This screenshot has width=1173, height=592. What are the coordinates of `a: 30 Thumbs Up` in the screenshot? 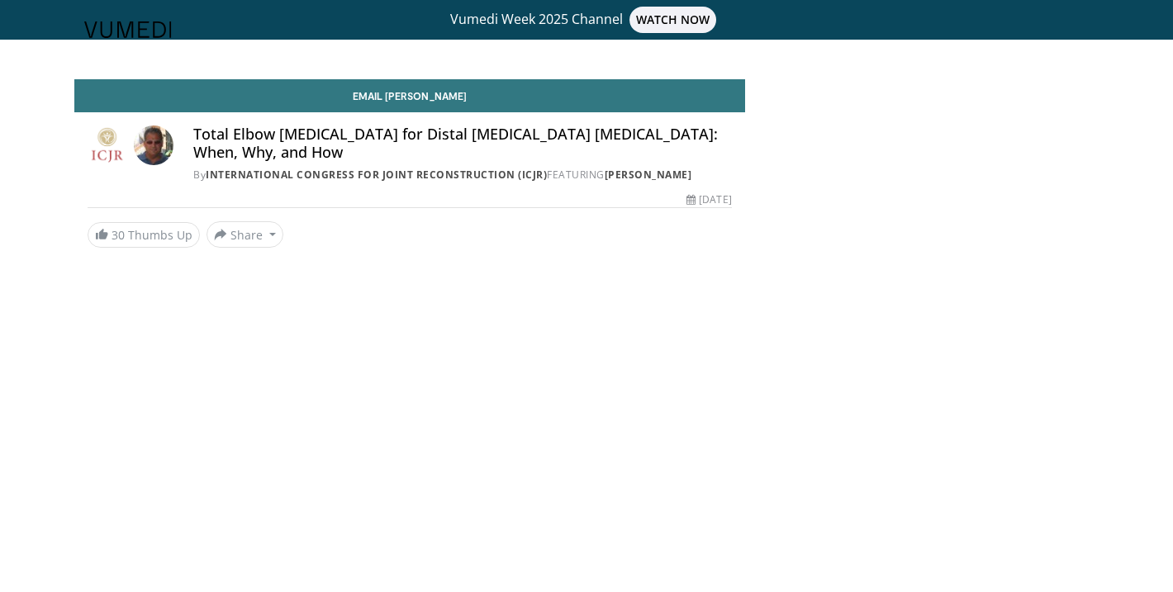 It's located at (144, 235).